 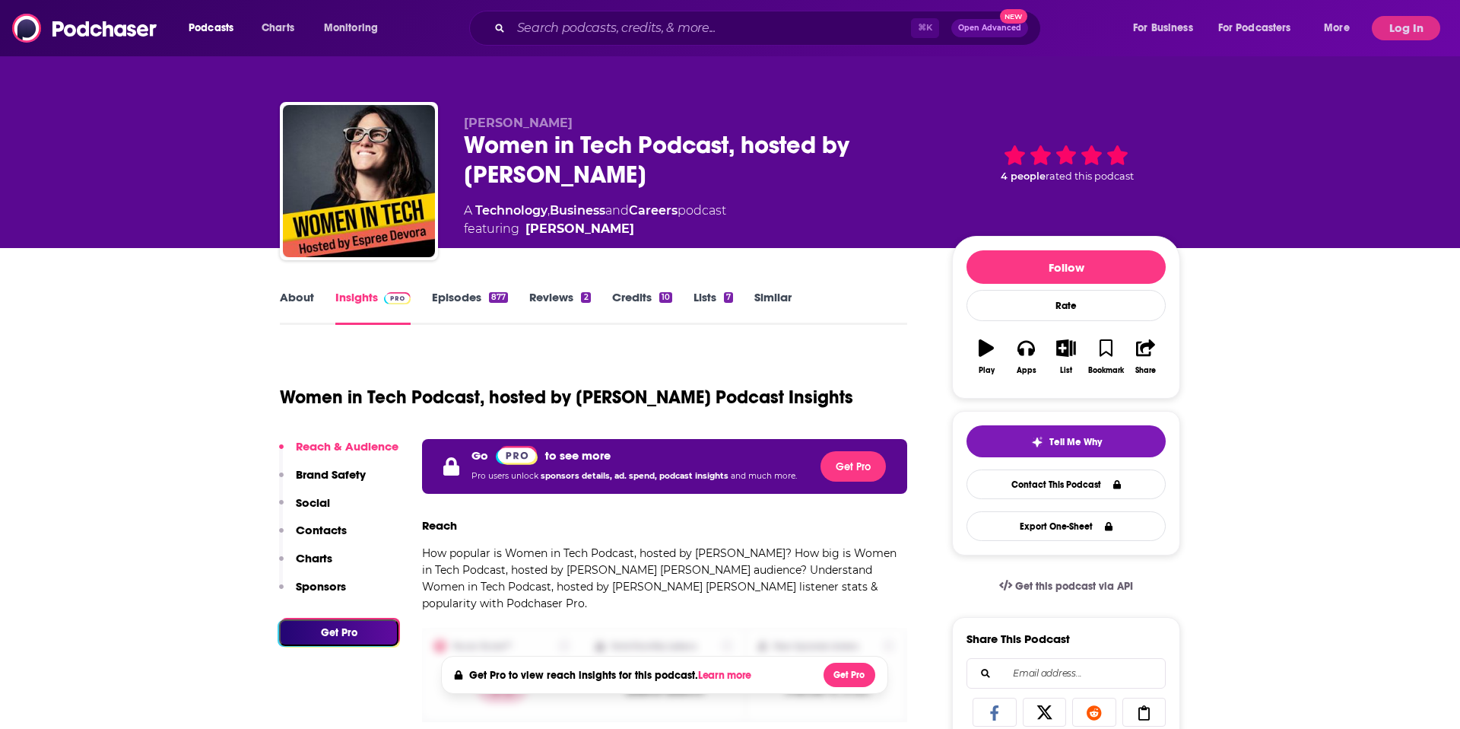 What do you see at coordinates (321, 586) in the screenshot?
I see `p: Sponsors` at bounding box center [321, 586].